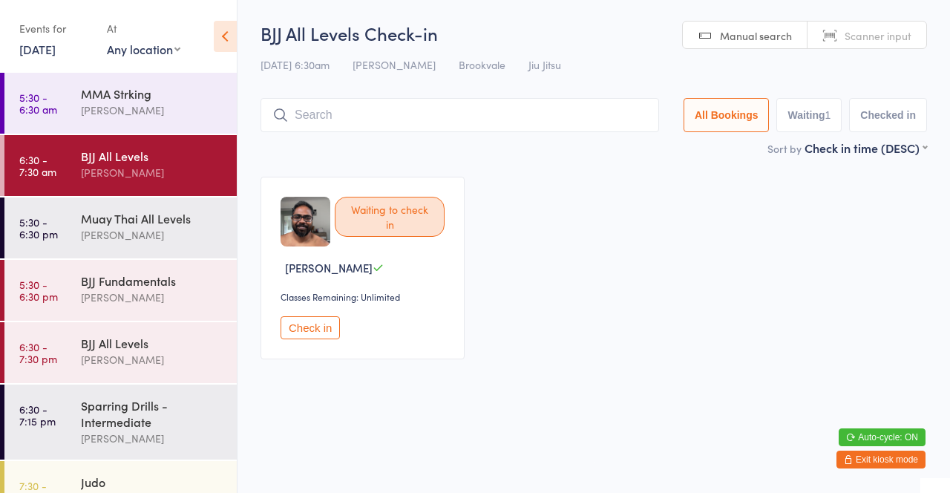 This screenshot has height=493, width=950. What do you see at coordinates (460, 115) in the screenshot?
I see `input: Search` at bounding box center [460, 115].